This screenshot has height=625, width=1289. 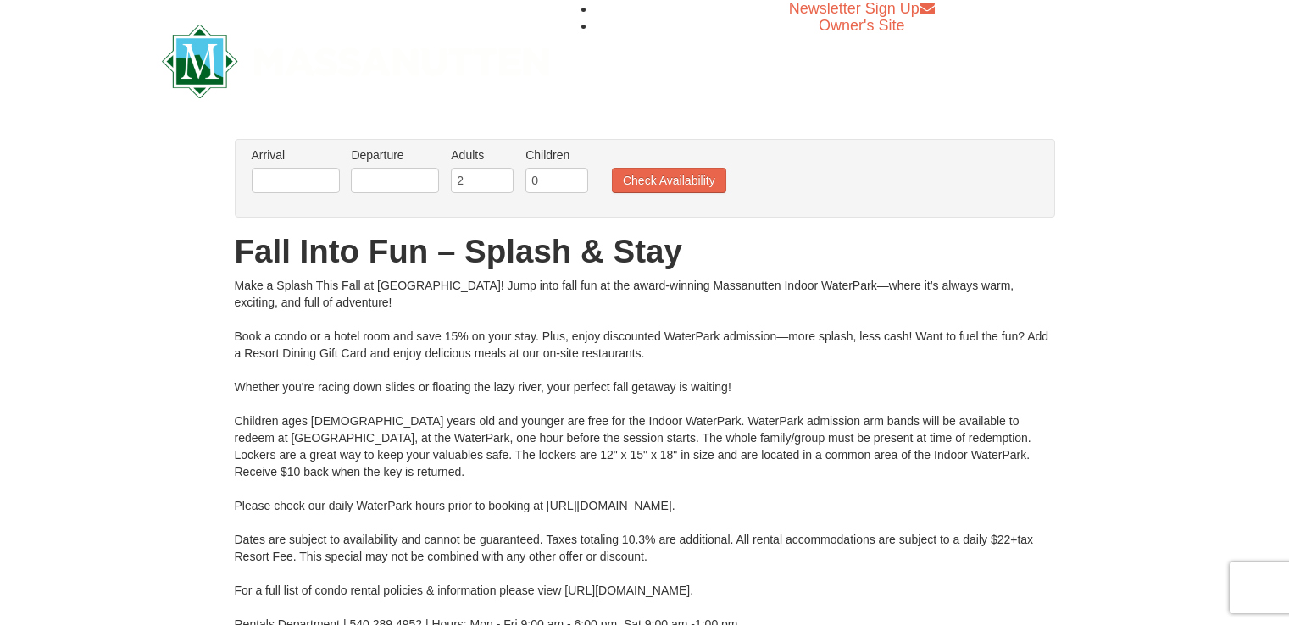 What do you see at coordinates (557, 155) in the screenshot?
I see `label: Children` at bounding box center [557, 155].